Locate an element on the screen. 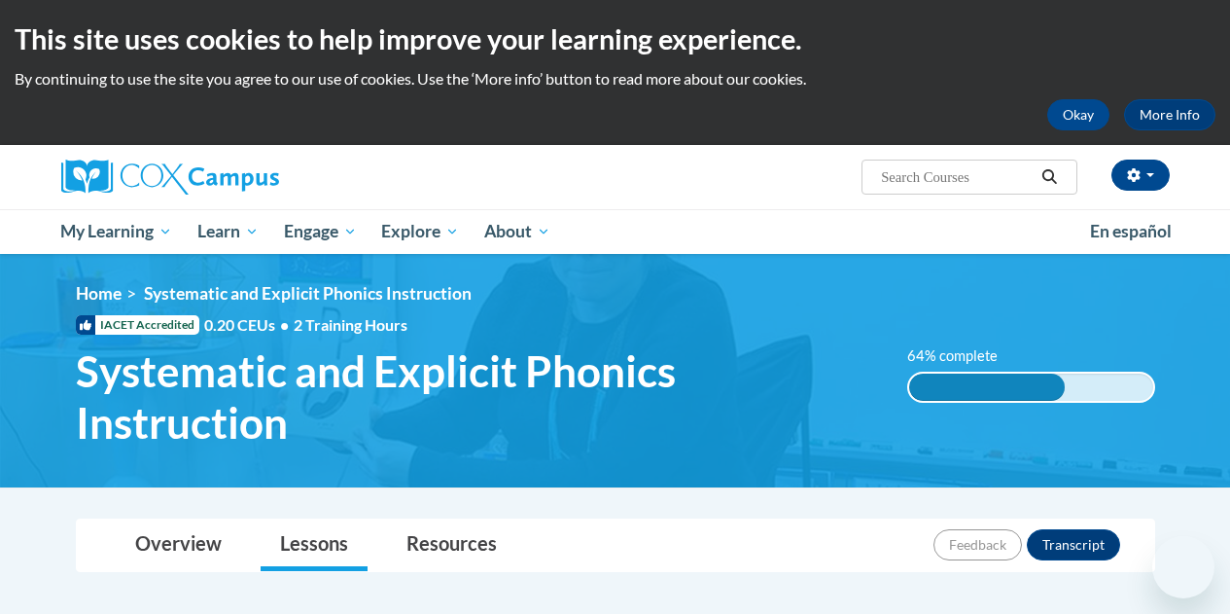  a: About is located at coordinates (517, 231).